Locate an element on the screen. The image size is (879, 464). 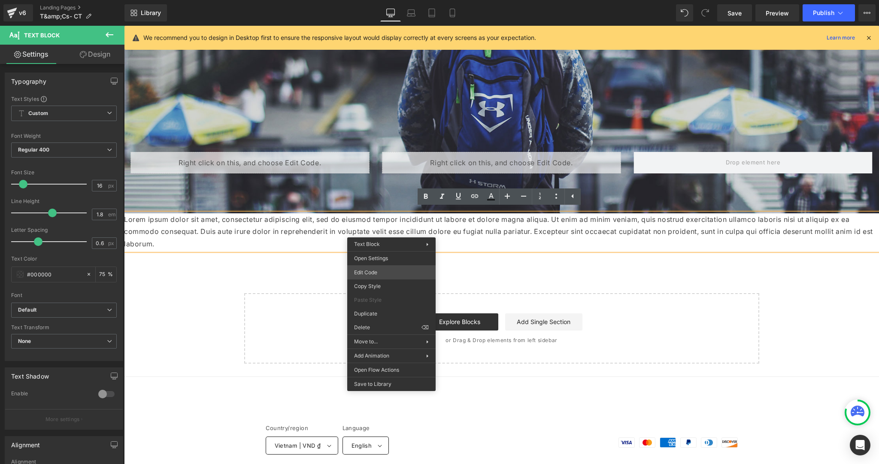
div: v6 is located at coordinates (22, 13).